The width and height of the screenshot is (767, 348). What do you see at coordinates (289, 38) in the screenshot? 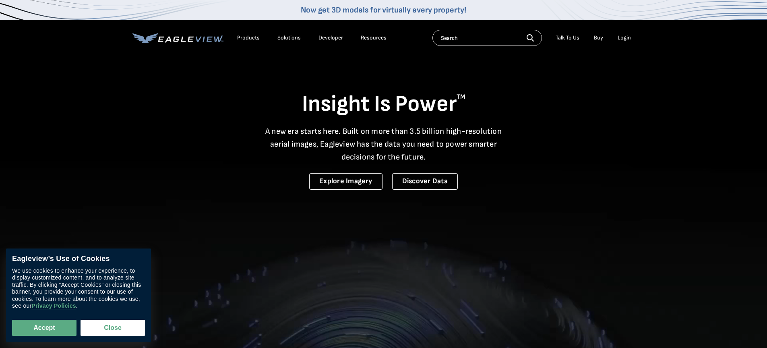
I see `div: Solutions` at bounding box center [289, 38].